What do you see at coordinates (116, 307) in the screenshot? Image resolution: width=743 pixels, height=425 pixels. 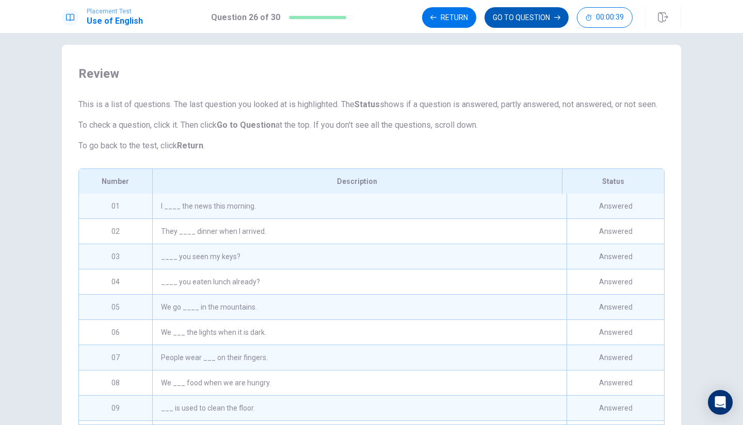 I see `div: 05` at bounding box center [116, 307].